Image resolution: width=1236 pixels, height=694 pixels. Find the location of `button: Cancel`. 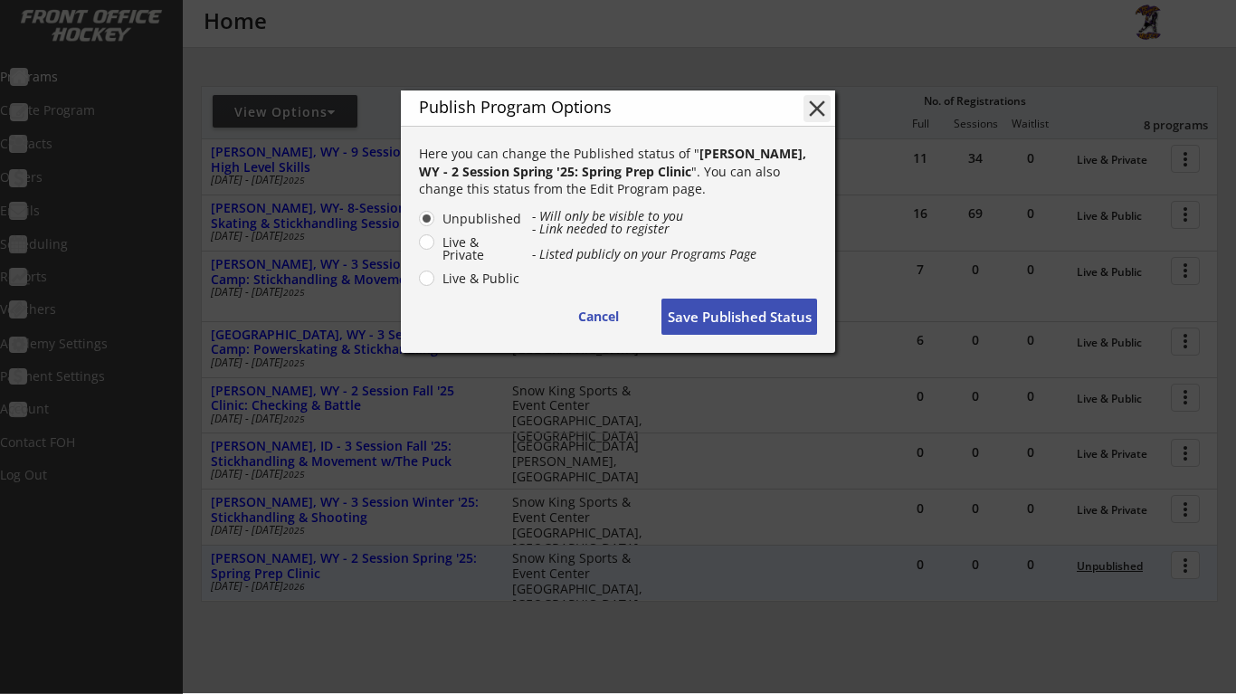

button: Cancel is located at coordinates (598, 317).